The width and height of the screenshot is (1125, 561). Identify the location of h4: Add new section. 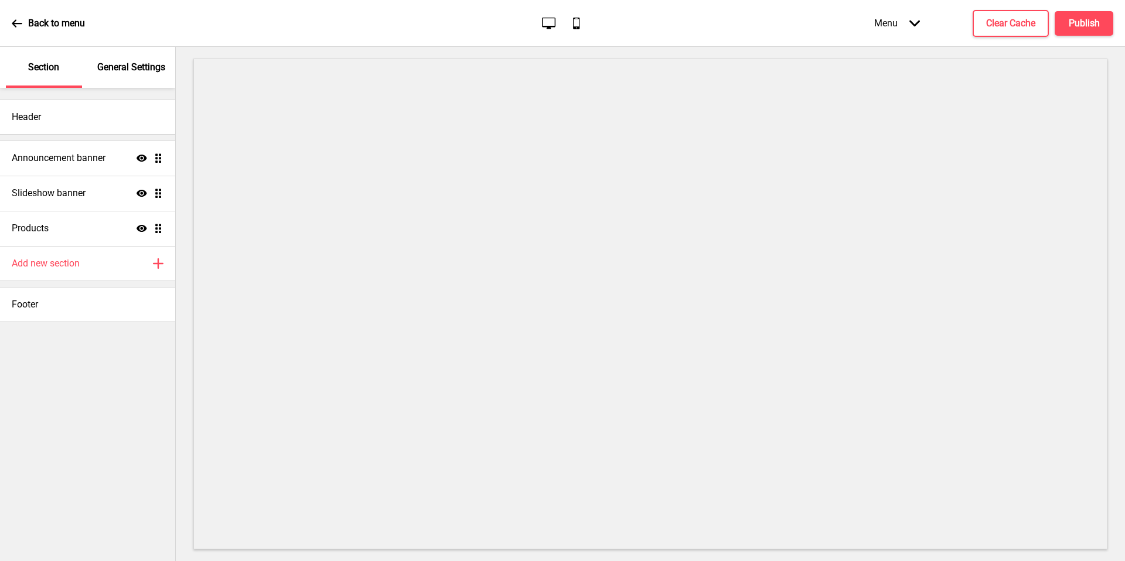
(46, 264).